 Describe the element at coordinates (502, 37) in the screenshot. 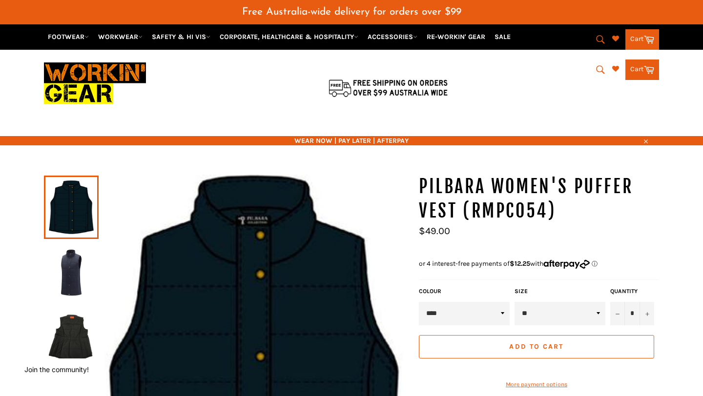

I see `a: SALE` at that location.